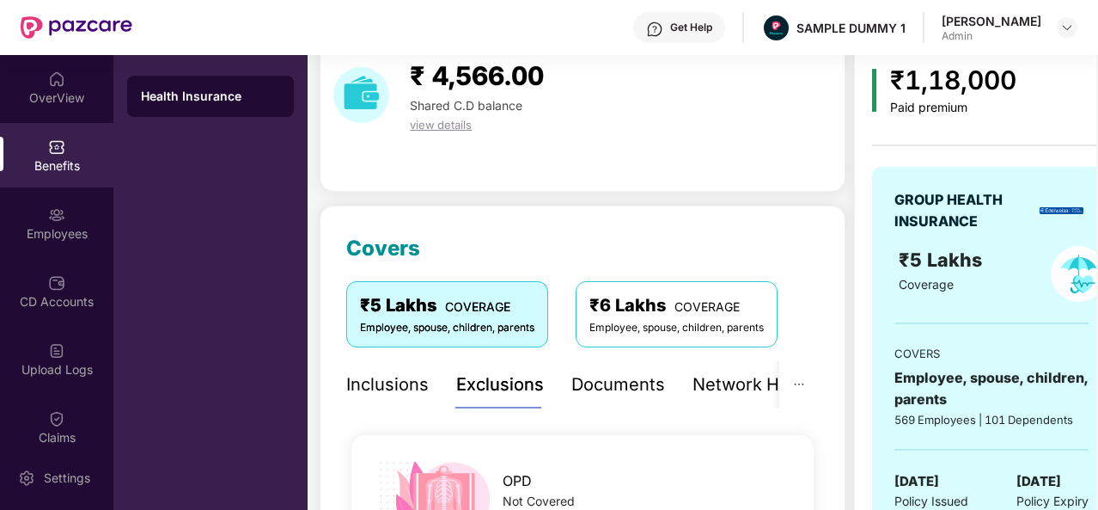 The image size is (1098, 510). What do you see at coordinates (1061, 211) in the screenshot?
I see `img: insurerLogo` at bounding box center [1061, 211].